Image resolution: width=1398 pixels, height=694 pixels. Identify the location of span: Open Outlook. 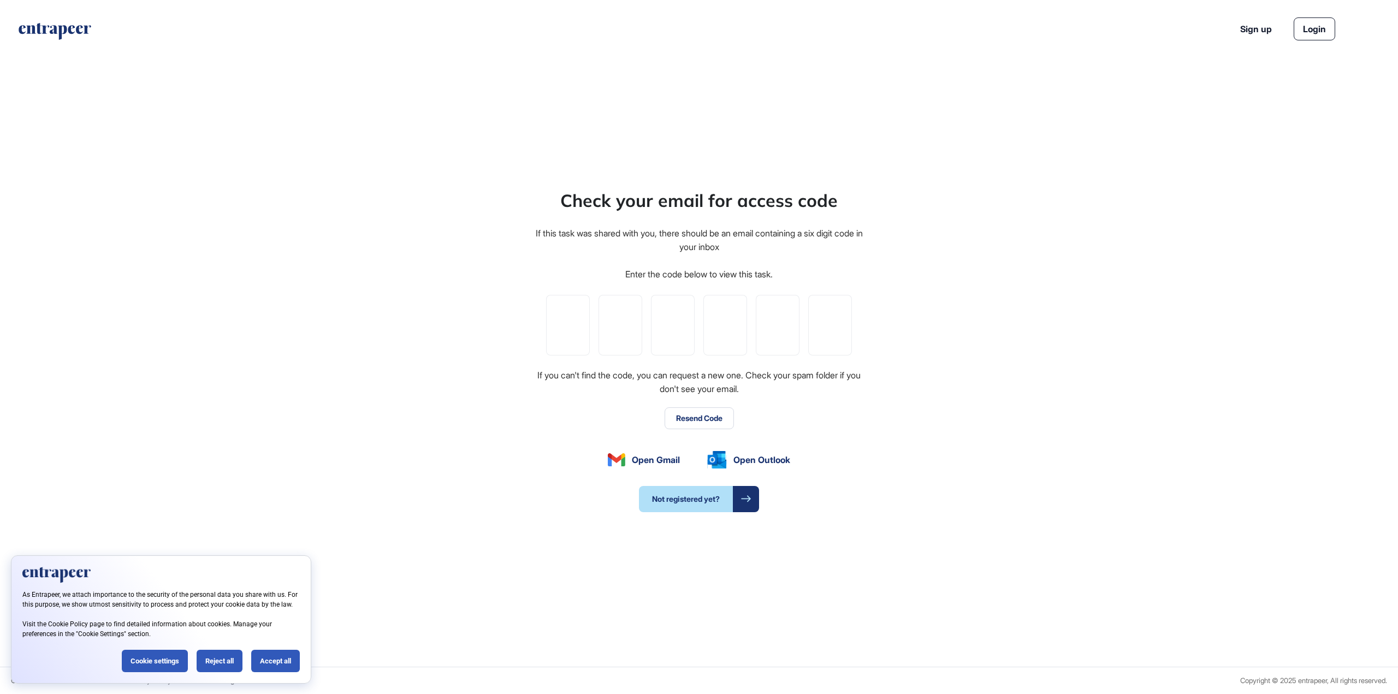
(762, 460).